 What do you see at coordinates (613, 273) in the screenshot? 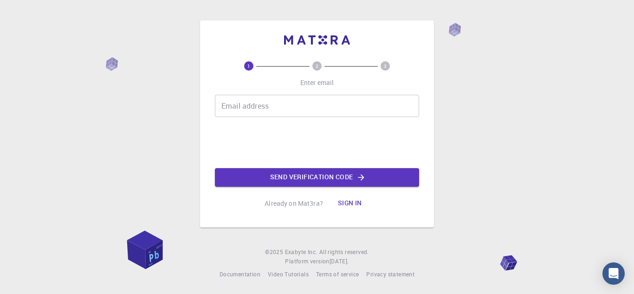
I see `div: Open Intercom Messenger` at bounding box center [613, 273].